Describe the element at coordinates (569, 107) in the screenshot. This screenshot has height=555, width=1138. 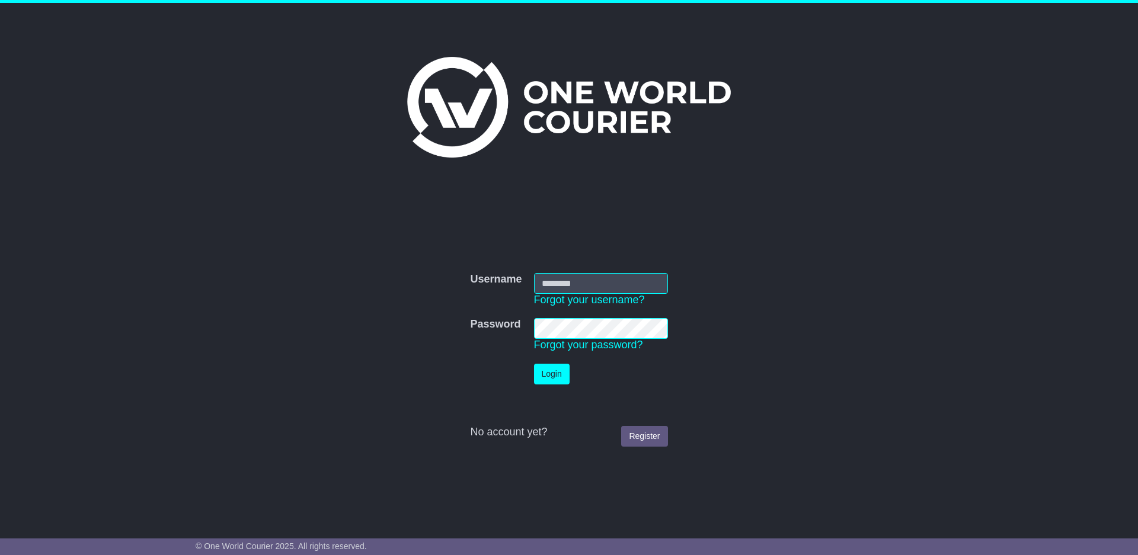
I see `img: One World` at that location.